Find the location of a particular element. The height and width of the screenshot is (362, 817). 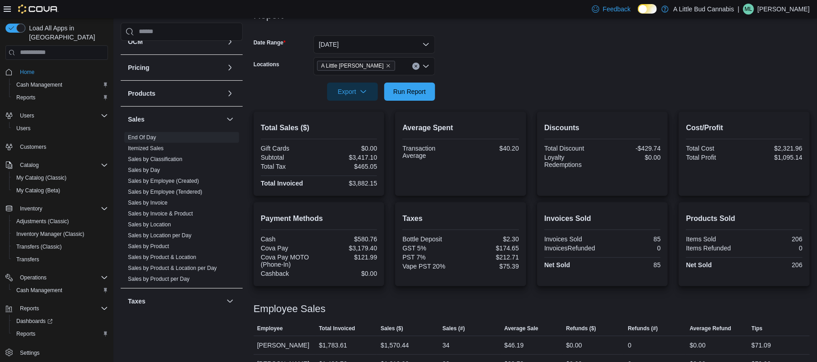

a: Sales by Classification is located at coordinates (155, 159).